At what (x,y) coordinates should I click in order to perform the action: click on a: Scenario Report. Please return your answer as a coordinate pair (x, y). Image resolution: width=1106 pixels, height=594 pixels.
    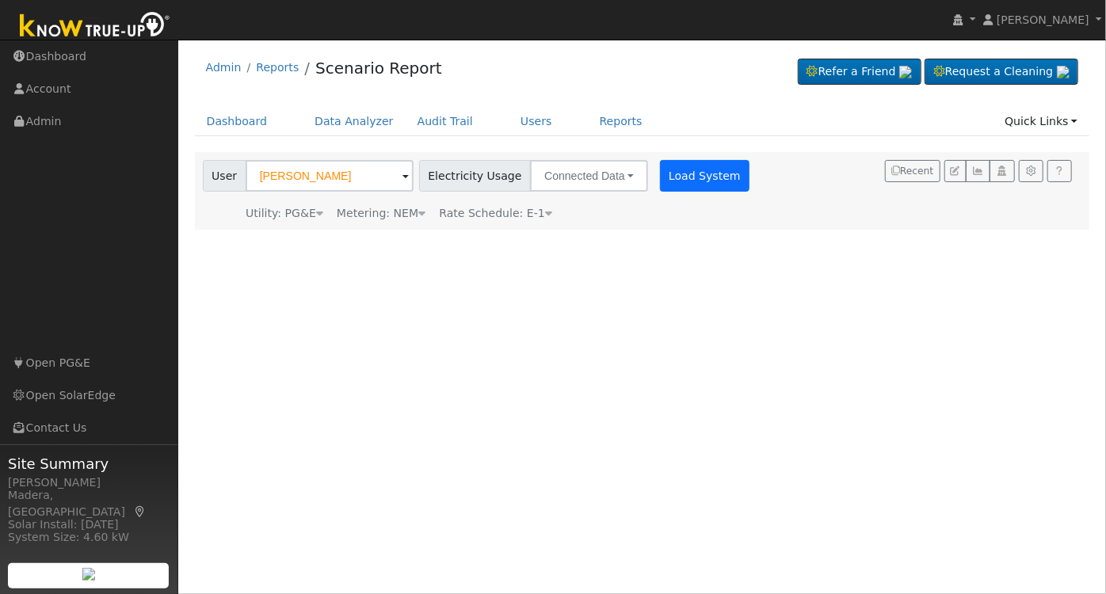
    Looking at the image, I should click on (379, 68).